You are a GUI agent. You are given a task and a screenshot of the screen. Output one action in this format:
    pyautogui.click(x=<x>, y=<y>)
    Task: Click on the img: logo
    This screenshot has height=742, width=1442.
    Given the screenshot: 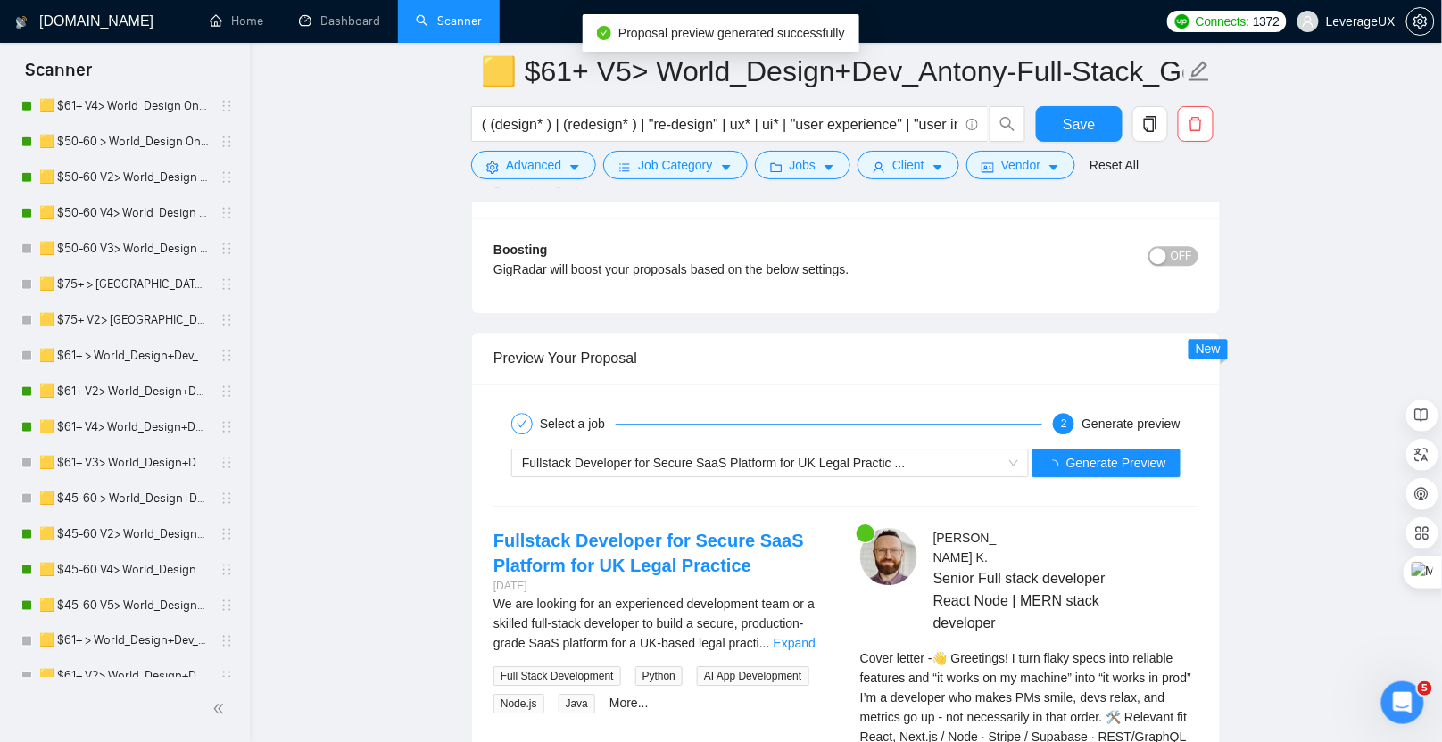 What is the action you would take?
    pyautogui.click(x=21, y=22)
    